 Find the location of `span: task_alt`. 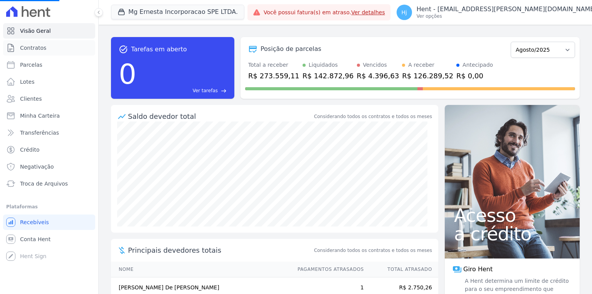

span: task_alt is located at coordinates (123, 49).